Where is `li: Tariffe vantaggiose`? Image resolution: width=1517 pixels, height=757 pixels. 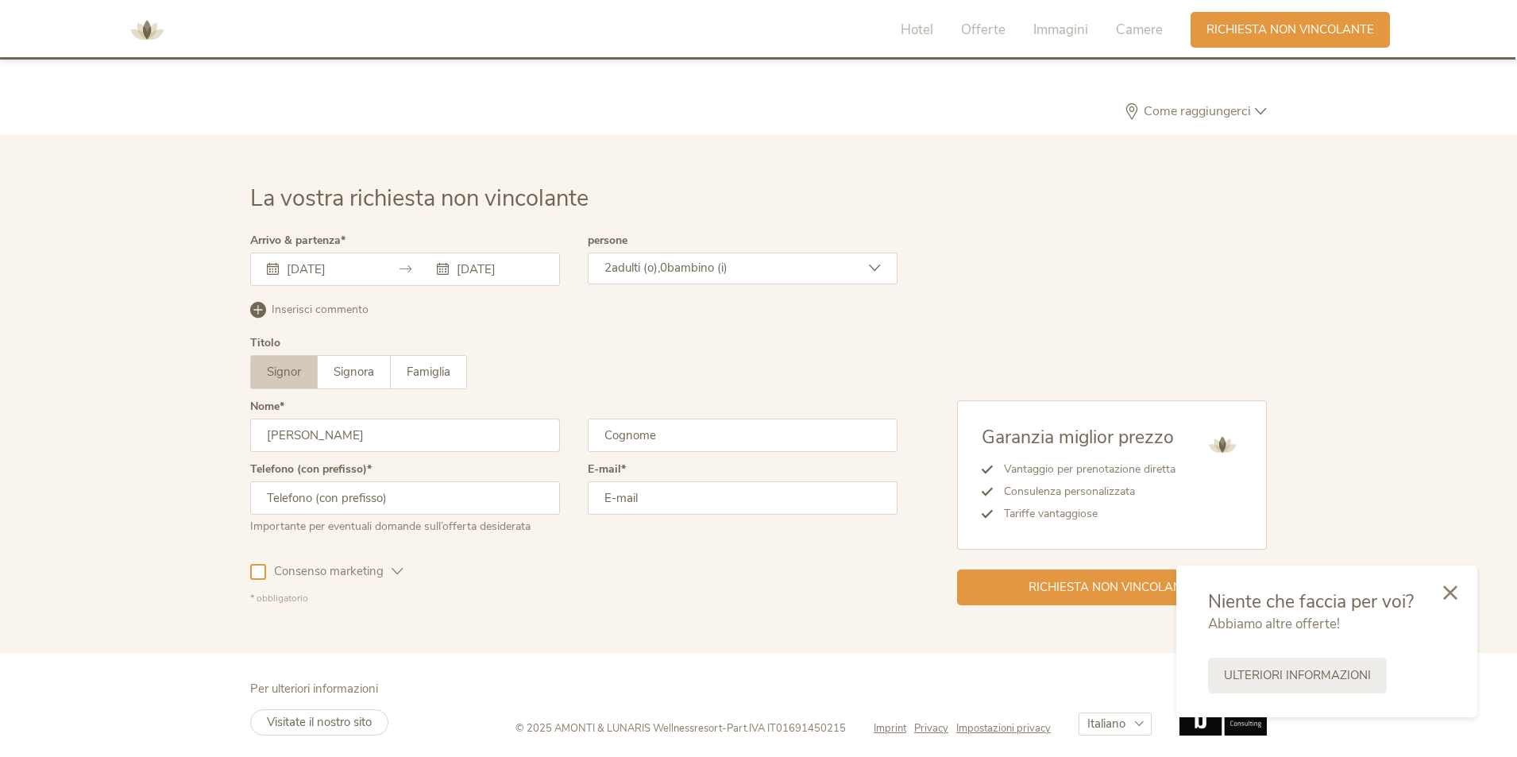
li: Tariffe vantaggiose is located at coordinates (1084, 514).